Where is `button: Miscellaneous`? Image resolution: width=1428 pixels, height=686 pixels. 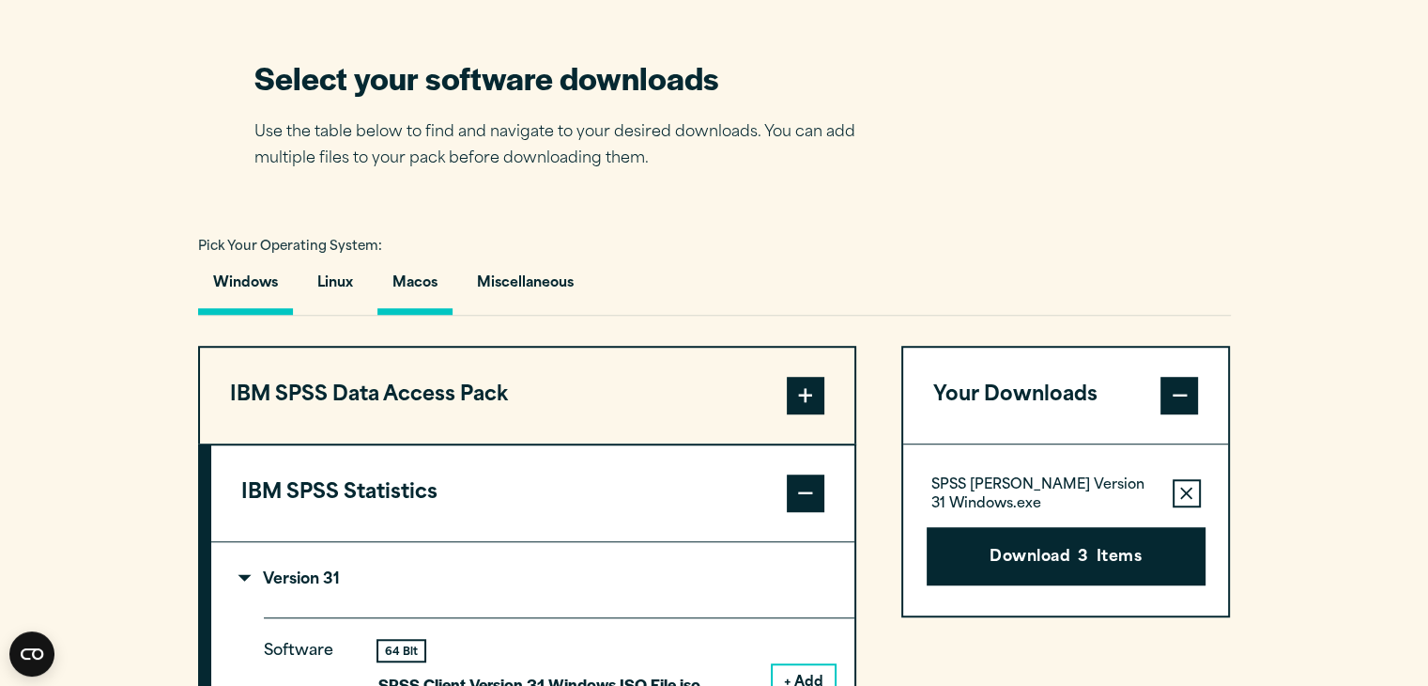 button: Miscellaneous is located at coordinates (525, 287).